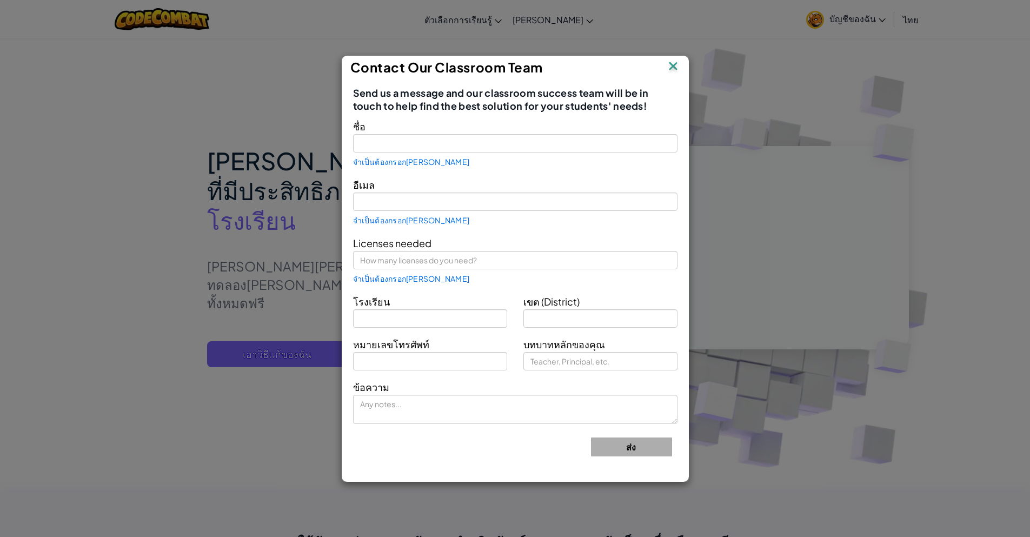 The width and height of the screenshot is (1030, 537). What do you see at coordinates (673, 67) in the screenshot?
I see `img: IconClose.svg` at bounding box center [673, 67].